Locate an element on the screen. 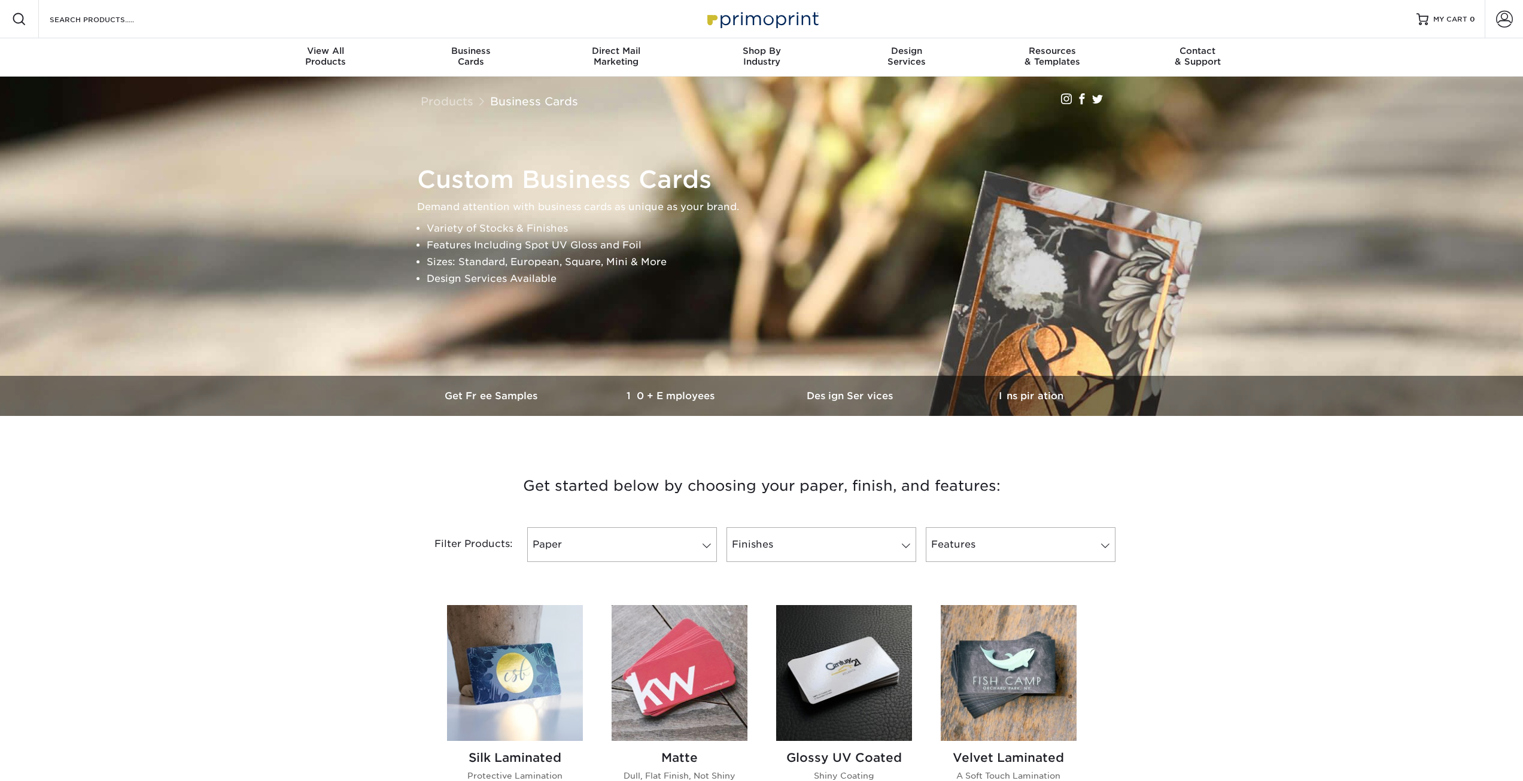 The image size is (1523, 781). h3: 10+ Employees is located at coordinates (672, 395).